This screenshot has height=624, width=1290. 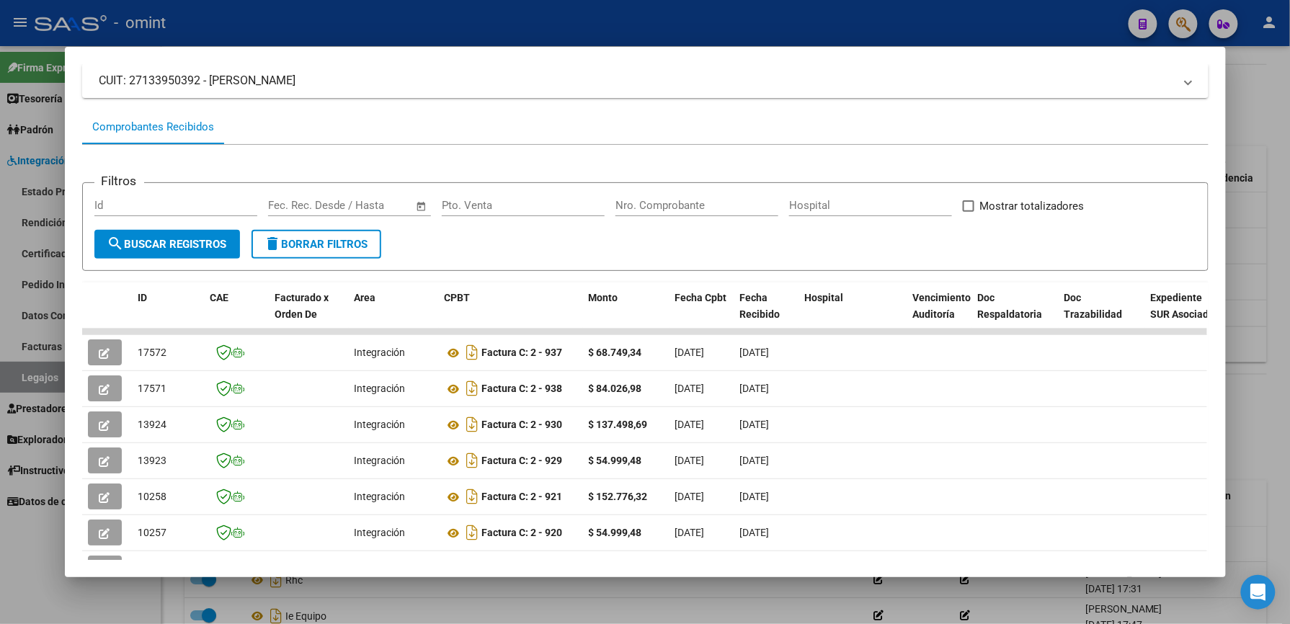 I want to click on span: CPBT, so click(x=458, y=298).